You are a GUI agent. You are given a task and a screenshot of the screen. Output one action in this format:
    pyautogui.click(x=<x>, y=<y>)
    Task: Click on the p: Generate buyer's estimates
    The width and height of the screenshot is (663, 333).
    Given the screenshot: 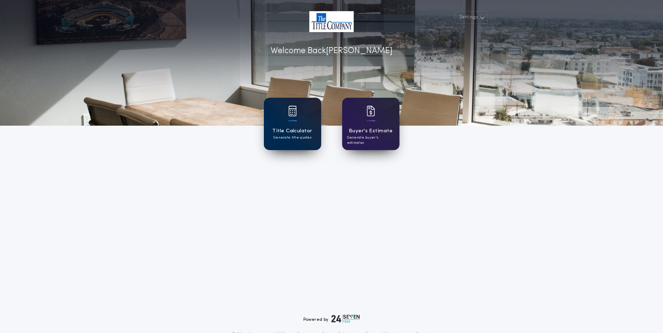 What is the action you would take?
    pyautogui.click(x=371, y=141)
    